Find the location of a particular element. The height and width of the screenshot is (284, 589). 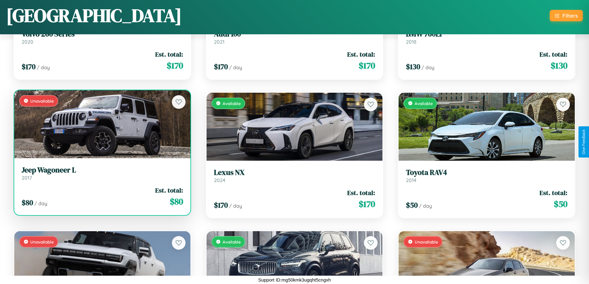

span: 2017 is located at coordinates (27, 178).